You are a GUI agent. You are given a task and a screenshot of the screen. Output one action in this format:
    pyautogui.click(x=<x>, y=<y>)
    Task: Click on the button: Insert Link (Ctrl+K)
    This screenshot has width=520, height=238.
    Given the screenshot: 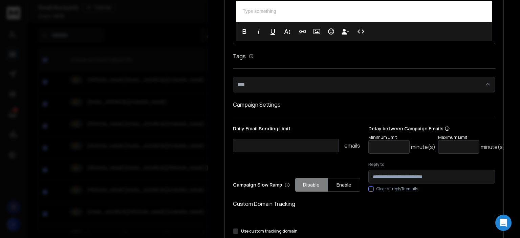 What is the action you would take?
    pyautogui.click(x=303, y=32)
    